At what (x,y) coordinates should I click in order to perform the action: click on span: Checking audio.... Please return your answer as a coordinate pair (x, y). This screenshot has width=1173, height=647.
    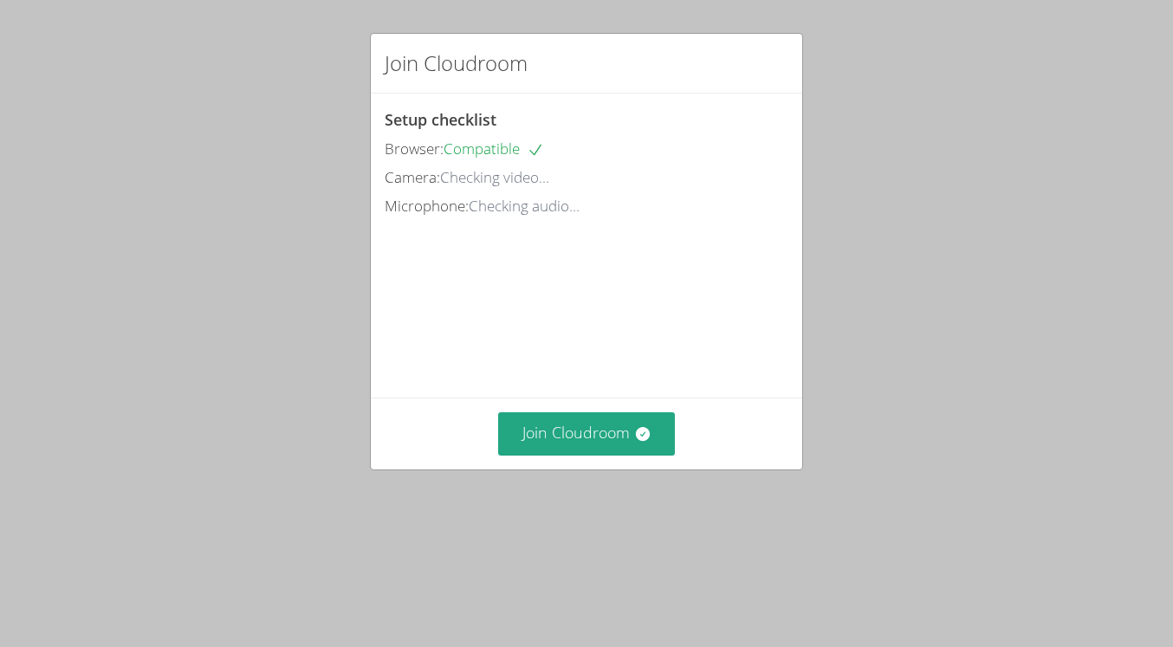
    Looking at the image, I should click on (524, 205).